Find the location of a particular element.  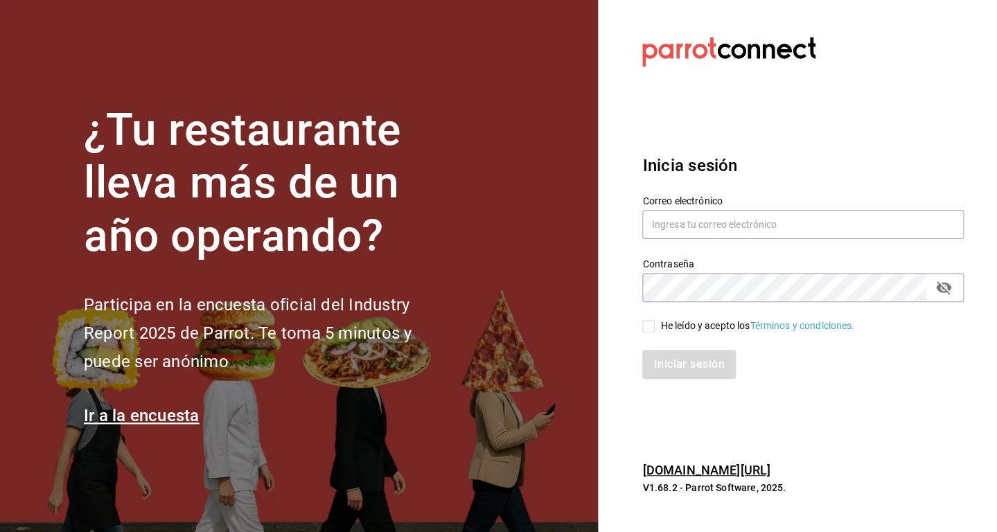

h3: Inicia sesión is located at coordinates (803, 166).